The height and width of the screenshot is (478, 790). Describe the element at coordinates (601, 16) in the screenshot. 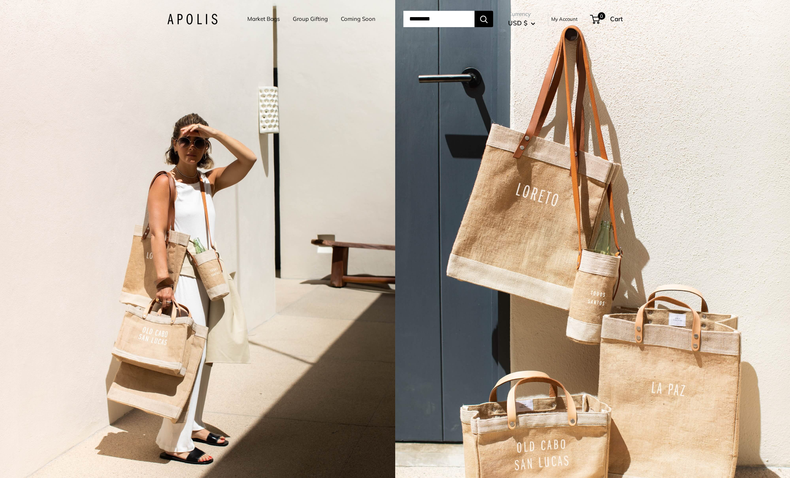

I see `span: 0` at that location.